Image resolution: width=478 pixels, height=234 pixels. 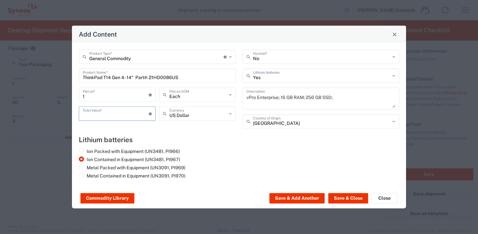 What do you see at coordinates (239, 140) in the screenshot?
I see `h4: Lithium batteries` at bounding box center [239, 140].